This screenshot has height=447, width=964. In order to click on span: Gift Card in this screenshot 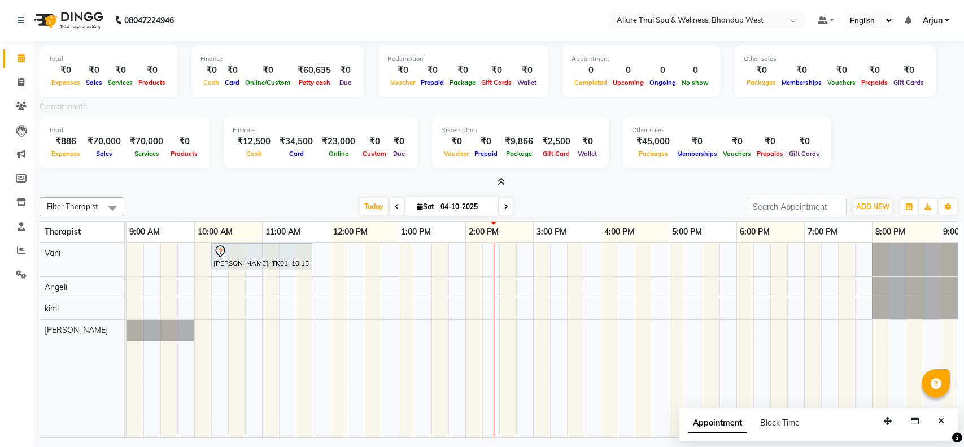, I will do `click(556, 154)`.